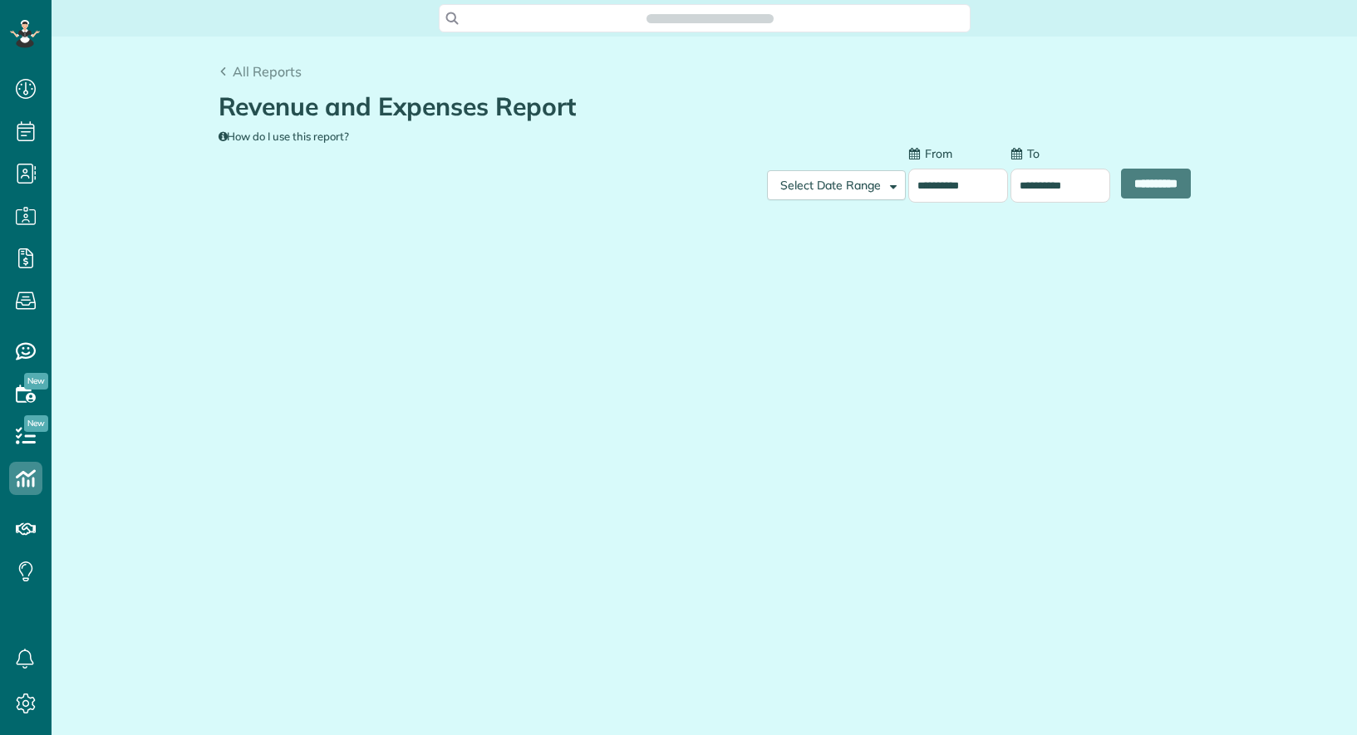 The width and height of the screenshot is (1357, 735). I want to click on button: Select Date Range, so click(836, 185).